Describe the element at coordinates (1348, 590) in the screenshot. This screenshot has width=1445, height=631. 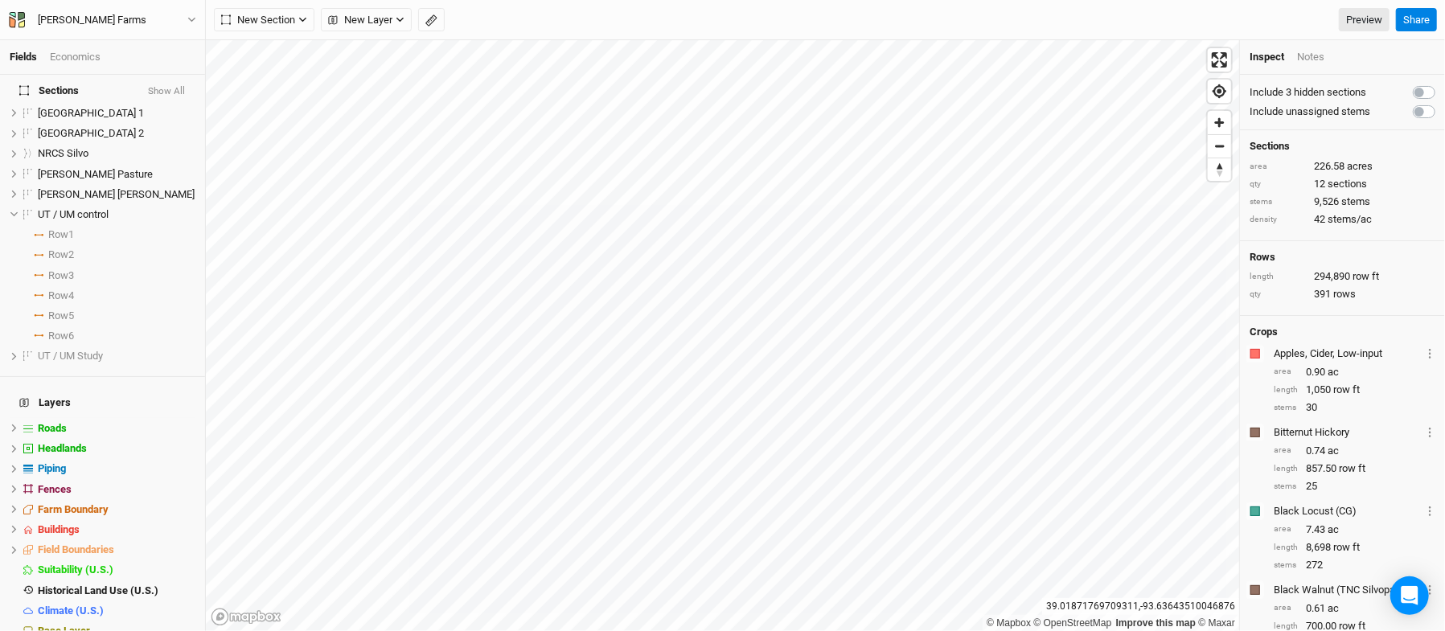
I see `div: Black Walnut (TNC Silvopasture)` at that location.